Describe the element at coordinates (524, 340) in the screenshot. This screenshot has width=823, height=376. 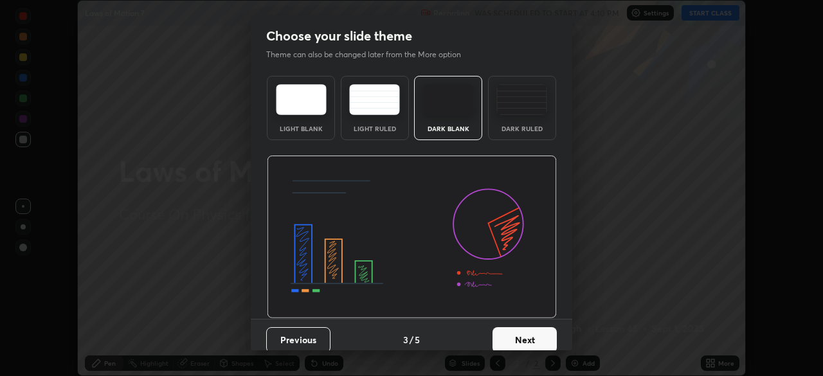
I see `button: Next` at that location.